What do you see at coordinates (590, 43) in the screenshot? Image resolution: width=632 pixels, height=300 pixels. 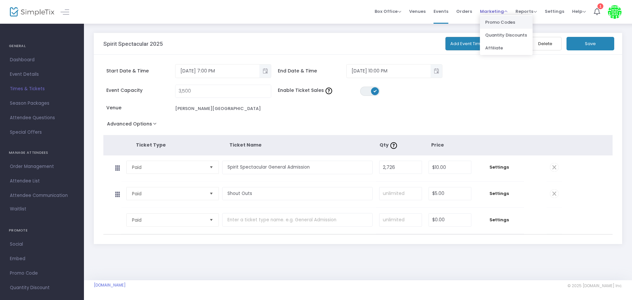 I see `button: Save` at bounding box center [590, 43].